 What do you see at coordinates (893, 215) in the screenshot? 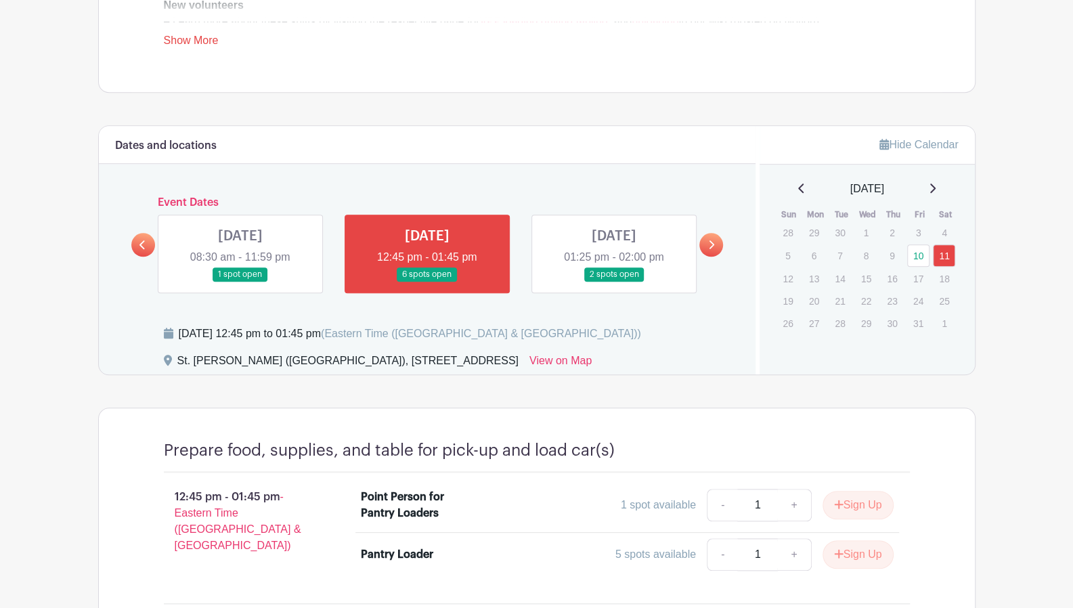
I see `th: Thu` at bounding box center [893, 215].